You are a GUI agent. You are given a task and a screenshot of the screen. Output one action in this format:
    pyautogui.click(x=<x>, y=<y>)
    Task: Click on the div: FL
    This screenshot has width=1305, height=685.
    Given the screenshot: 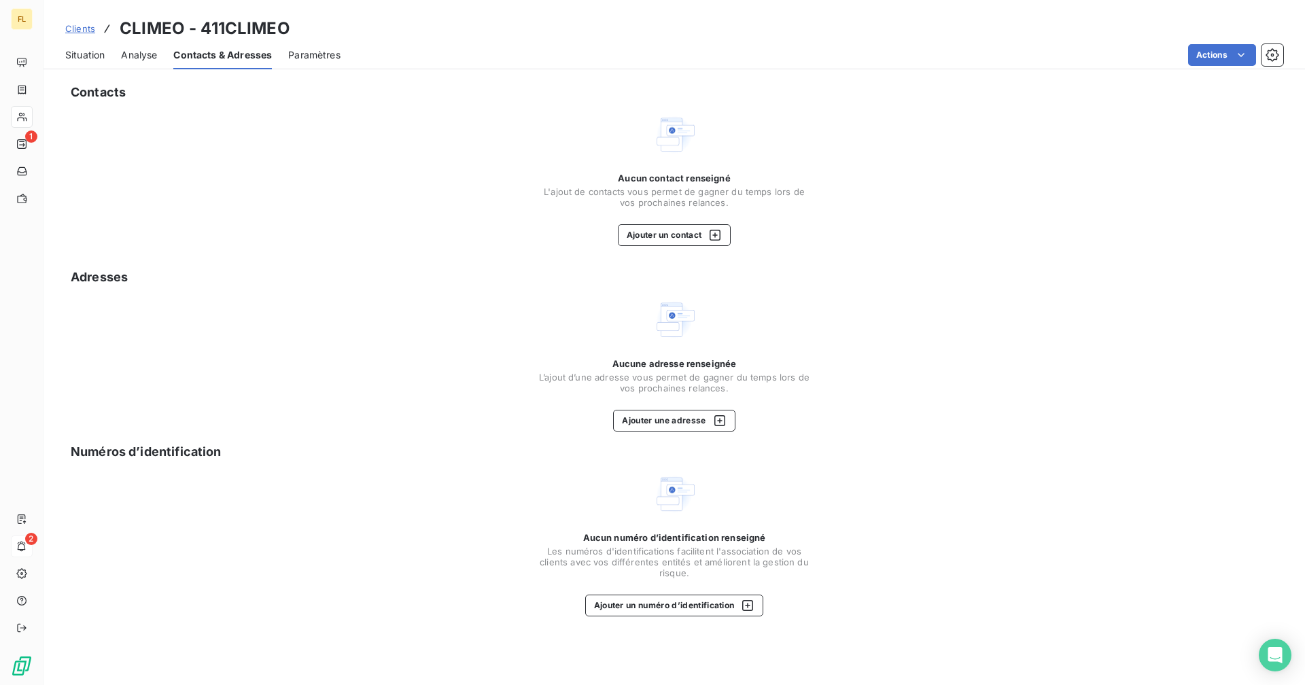 What is the action you would take?
    pyautogui.click(x=22, y=19)
    